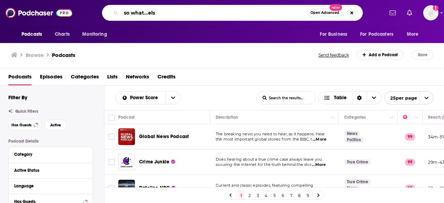 This screenshot has height=203, width=444. Describe the element at coordinates (126, 117) in the screenshot. I see `div: Podcast` at that location.